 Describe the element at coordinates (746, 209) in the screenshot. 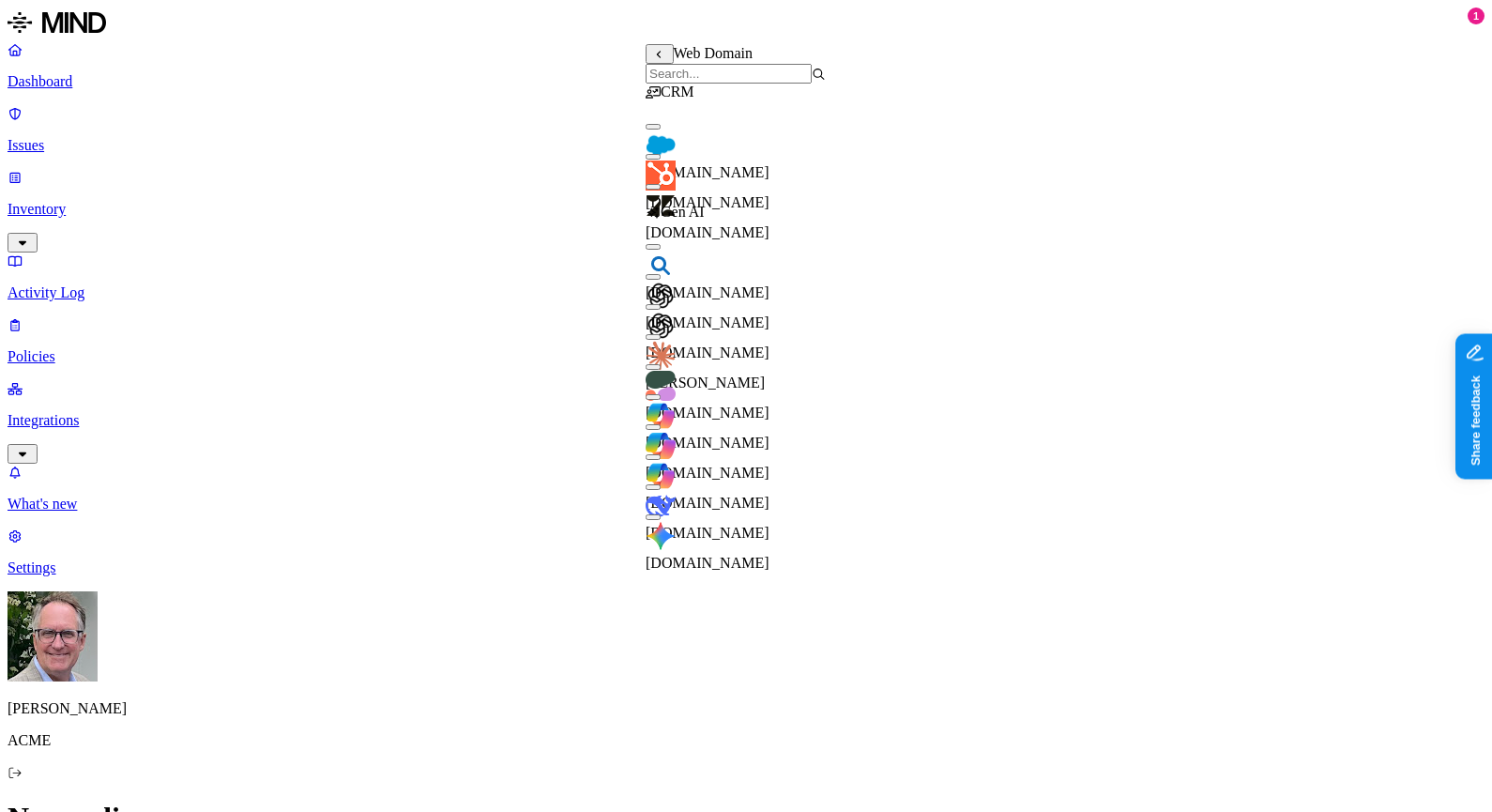

I see `p: Inventory` at that location.